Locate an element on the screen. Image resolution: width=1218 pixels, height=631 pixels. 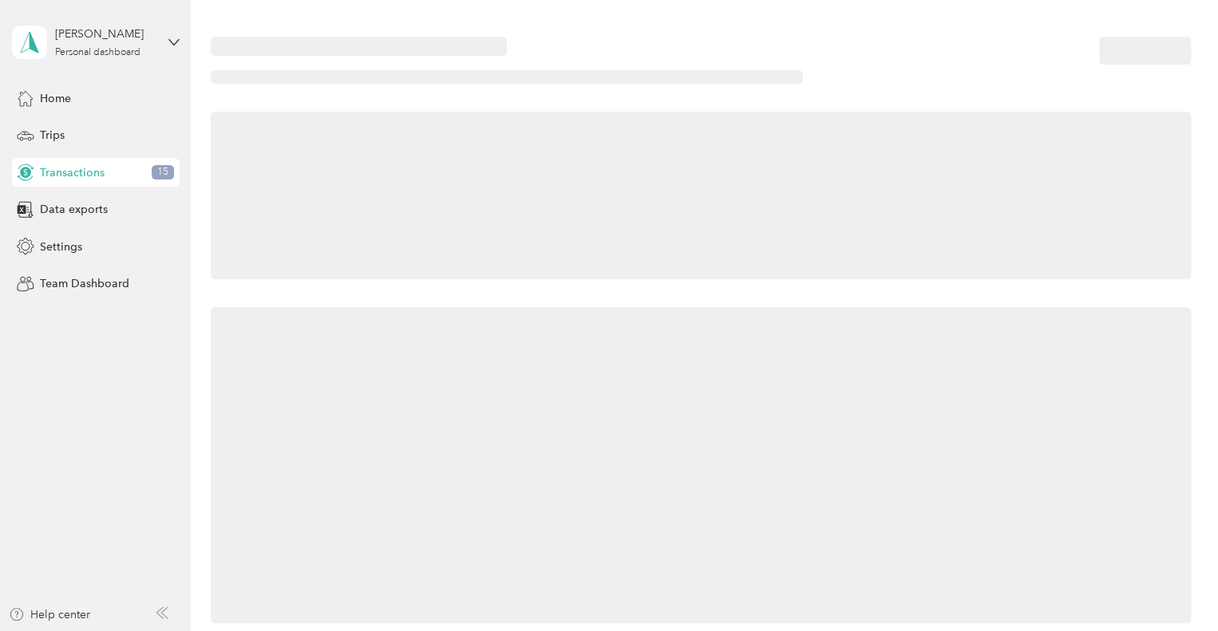
span: 15 is located at coordinates (163, 172).